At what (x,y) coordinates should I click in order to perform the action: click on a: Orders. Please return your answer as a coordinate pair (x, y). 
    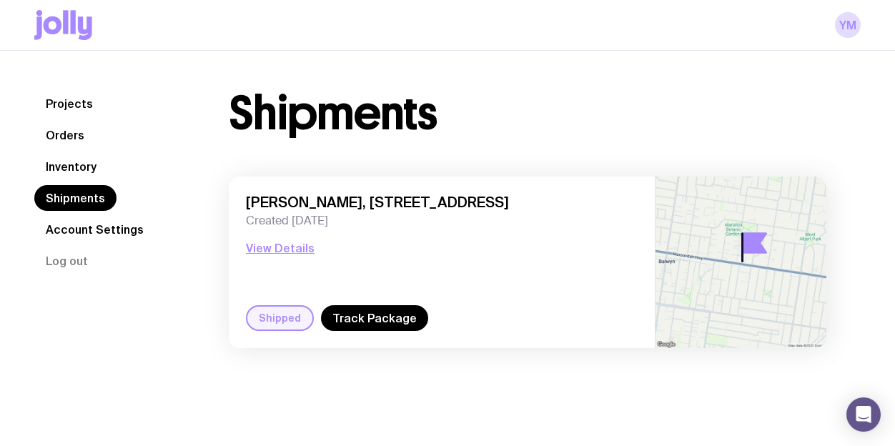
    Looking at the image, I should click on (65, 135).